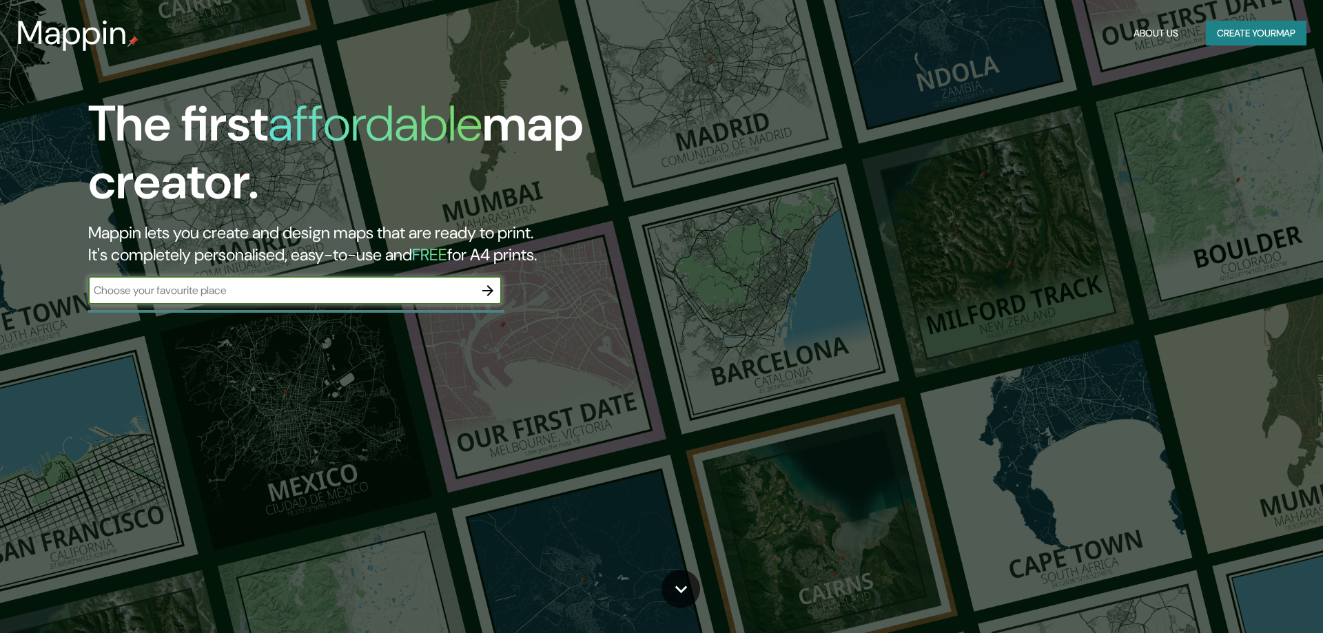 The height and width of the screenshot is (633, 1323). Describe the element at coordinates (429, 254) in the screenshot. I see `h5: FREE` at that location.